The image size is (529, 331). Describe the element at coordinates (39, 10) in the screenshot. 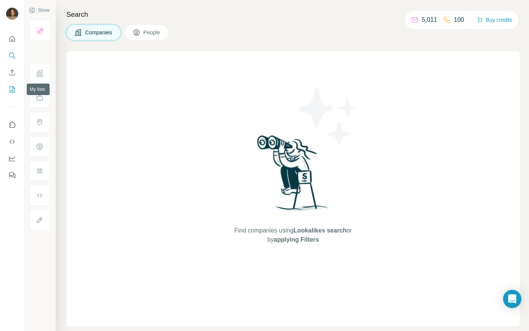

I see `button: Show` at that location.